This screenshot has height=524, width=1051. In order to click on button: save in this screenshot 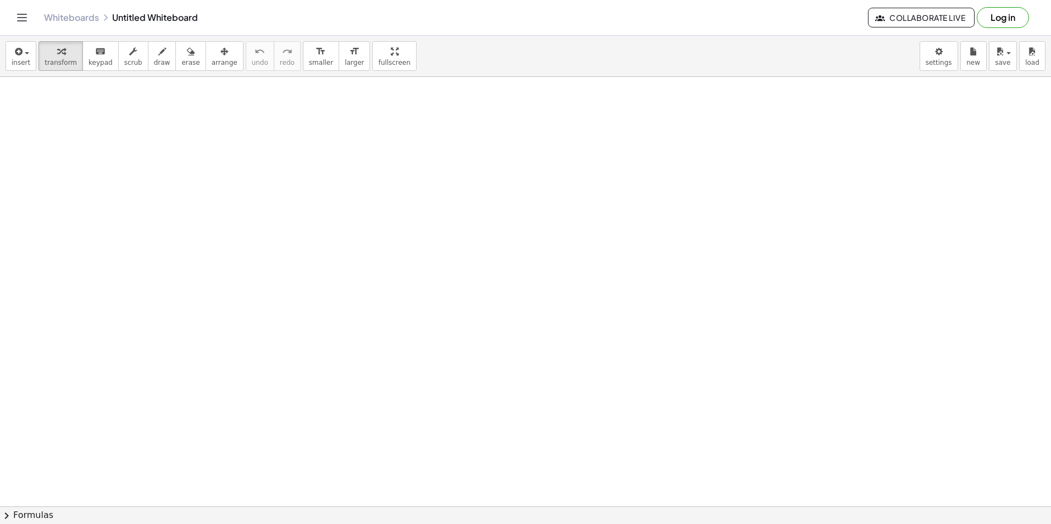, I will do `click(1002, 56)`.